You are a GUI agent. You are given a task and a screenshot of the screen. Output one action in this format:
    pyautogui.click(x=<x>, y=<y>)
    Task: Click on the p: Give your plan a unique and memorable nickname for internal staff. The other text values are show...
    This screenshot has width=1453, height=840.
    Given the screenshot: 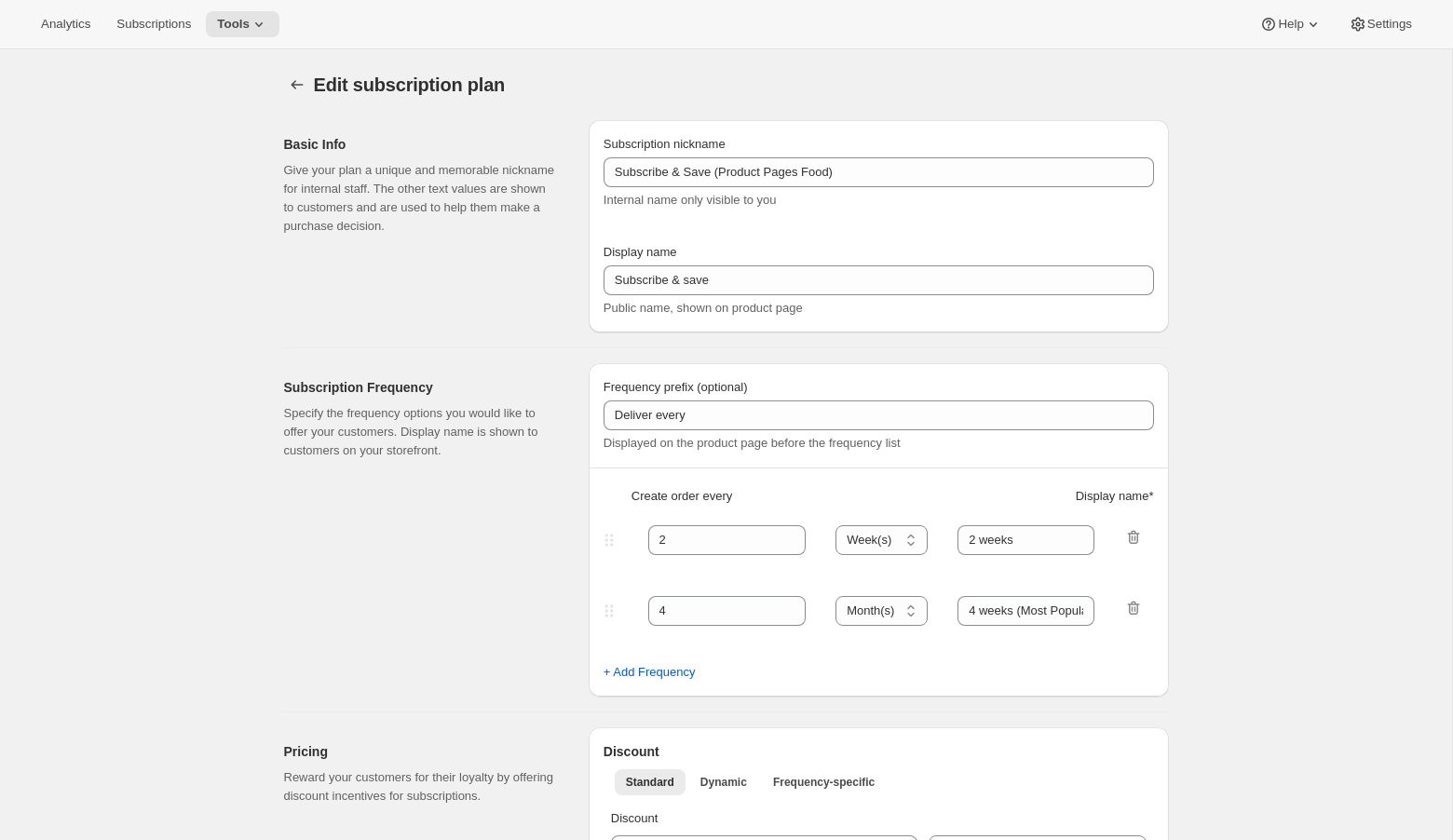 What is the action you would take?
    pyautogui.click(x=421, y=198)
    